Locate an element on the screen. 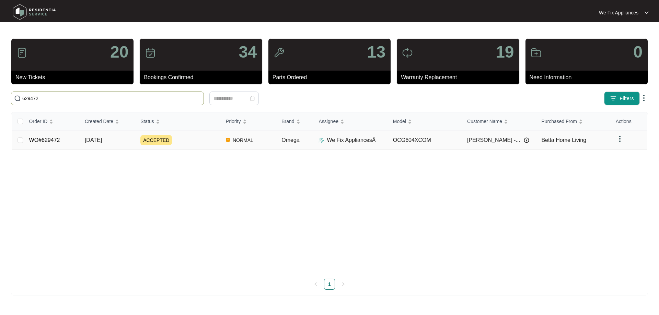 This screenshot has height=315, width=659. span: Order ID is located at coordinates (38, 121).